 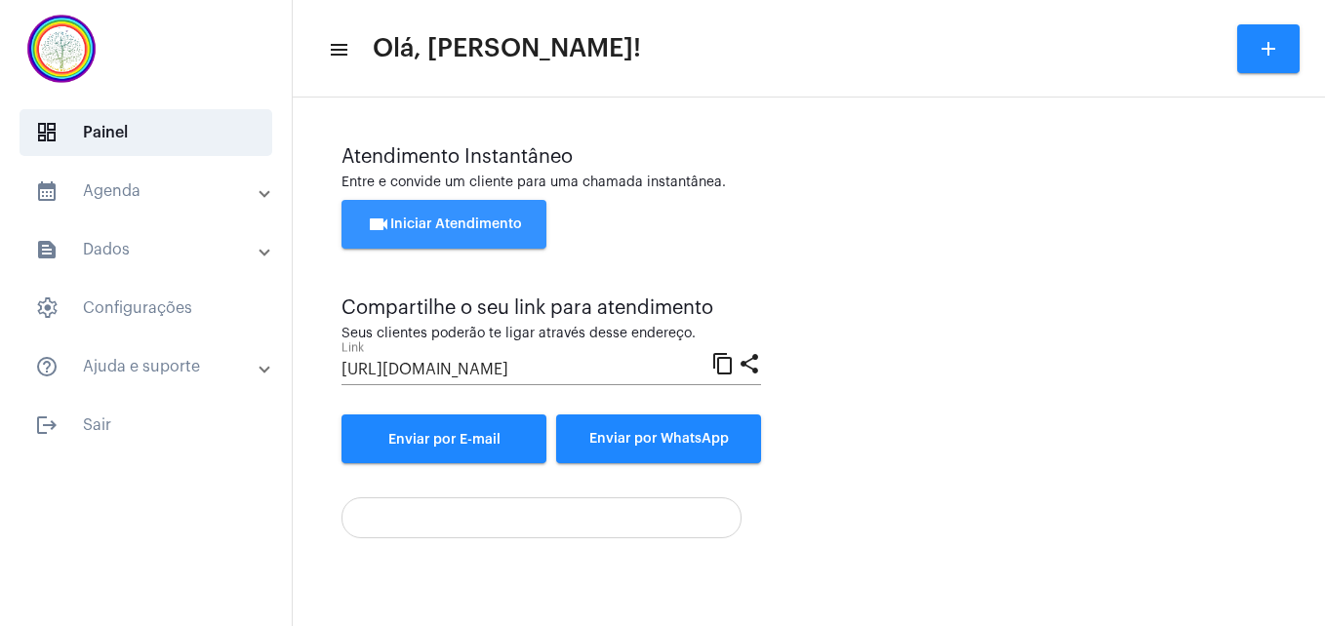 What do you see at coordinates (444, 224) in the screenshot?
I see `button: Iniciar Atendimento` at bounding box center [444, 224].